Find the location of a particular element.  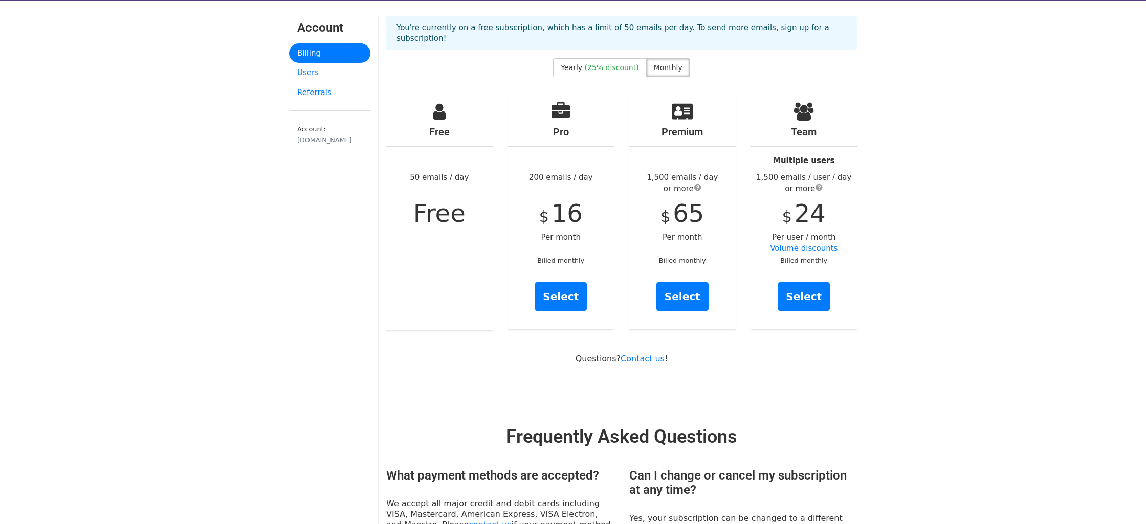

a: Contact us is located at coordinates (643, 359).